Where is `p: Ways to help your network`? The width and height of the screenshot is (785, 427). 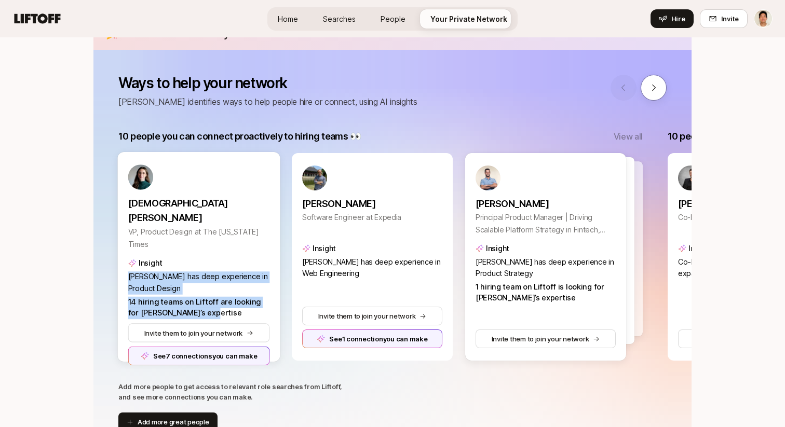 p: Ways to help your network is located at coordinates (268, 83).